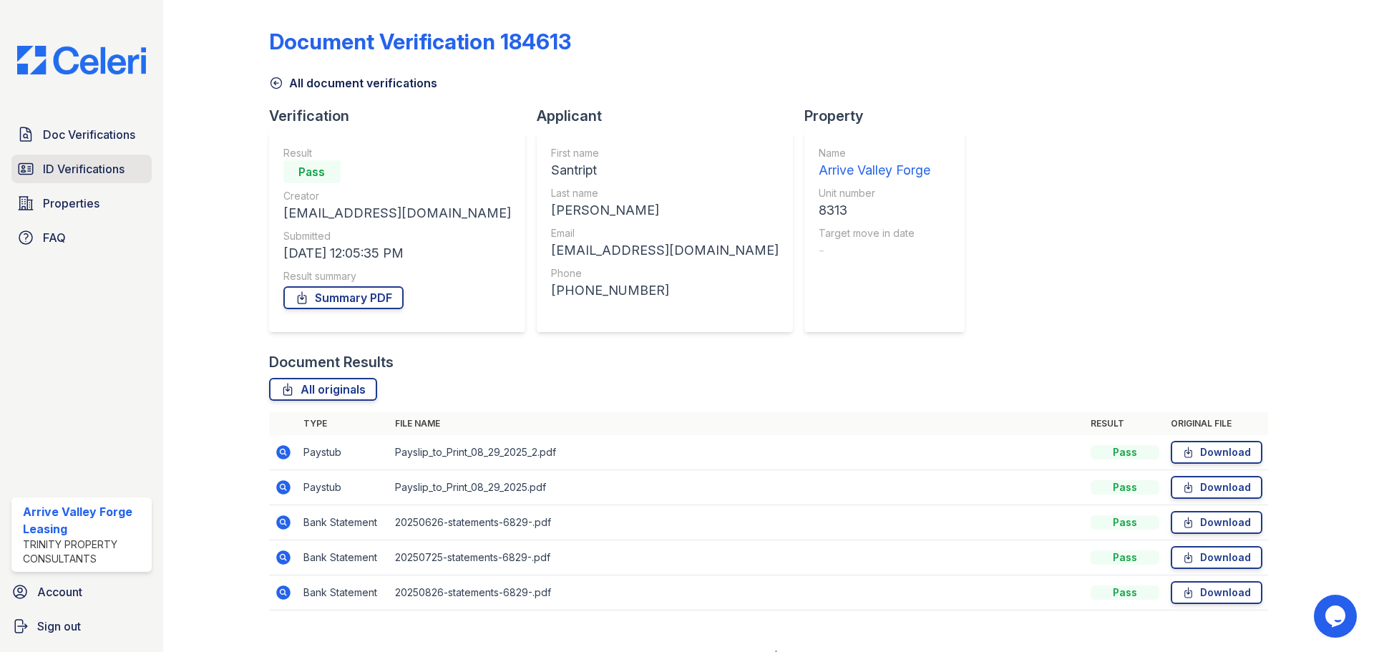  What do you see at coordinates (737, 487) in the screenshot?
I see `td: Payslip_to_Print_08_29_2025.pdf` at bounding box center [737, 487].